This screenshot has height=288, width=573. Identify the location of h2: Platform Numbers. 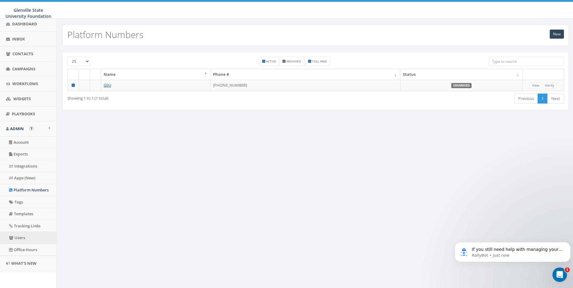
(105, 34).